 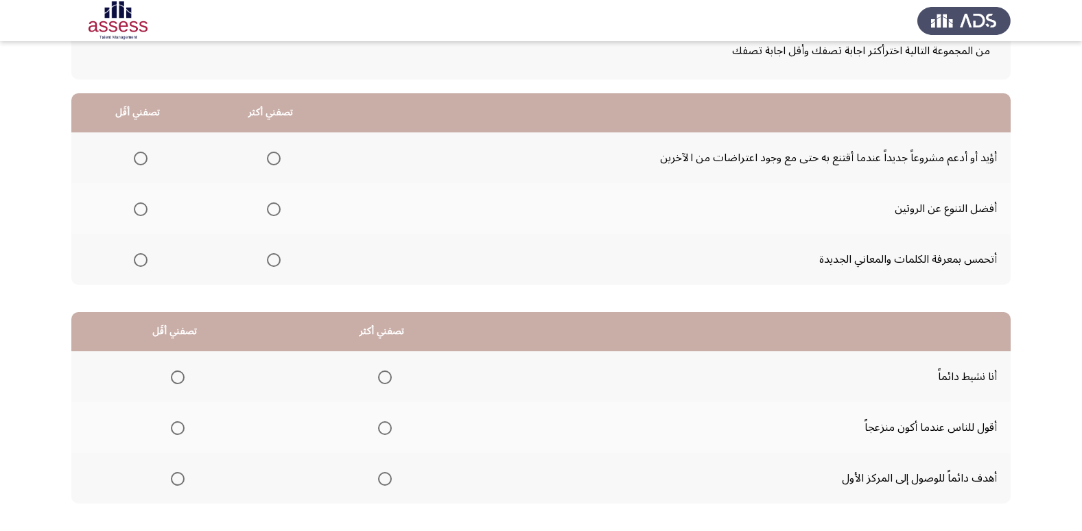 I want to click on td: أتحمس بمعرفة الكلمات والمعاني الجديدة, so click(x=674, y=259).